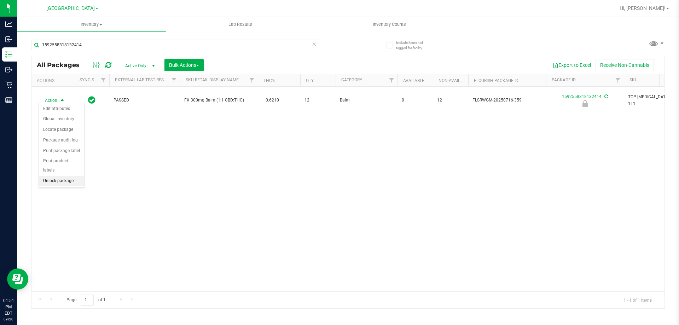 This screenshot has width=679, height=325. I want to click on a: Sku Retail Display Name, so click(212, 80).